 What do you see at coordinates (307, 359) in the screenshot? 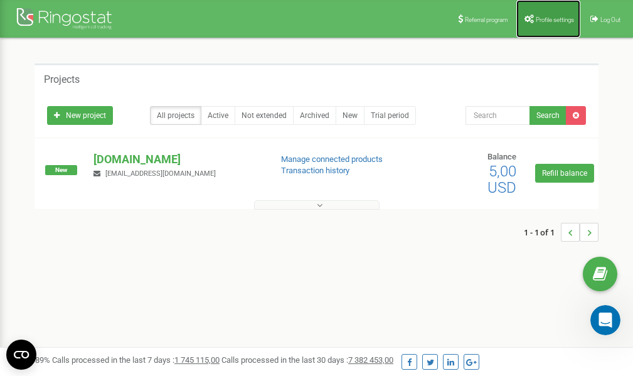
I see `span: Calls processed in the last 30 days :` at bounding box center [307, 359].